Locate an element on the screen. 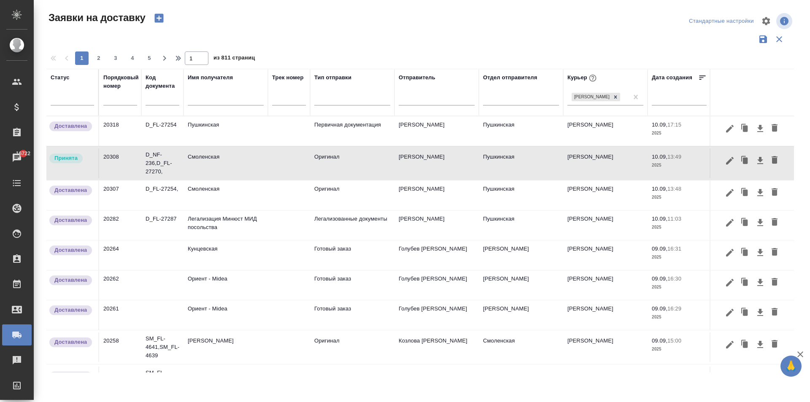  div: Документы доставлены, фактическая дата доставки проставиться автоматически is located at coordinates (71, 310).